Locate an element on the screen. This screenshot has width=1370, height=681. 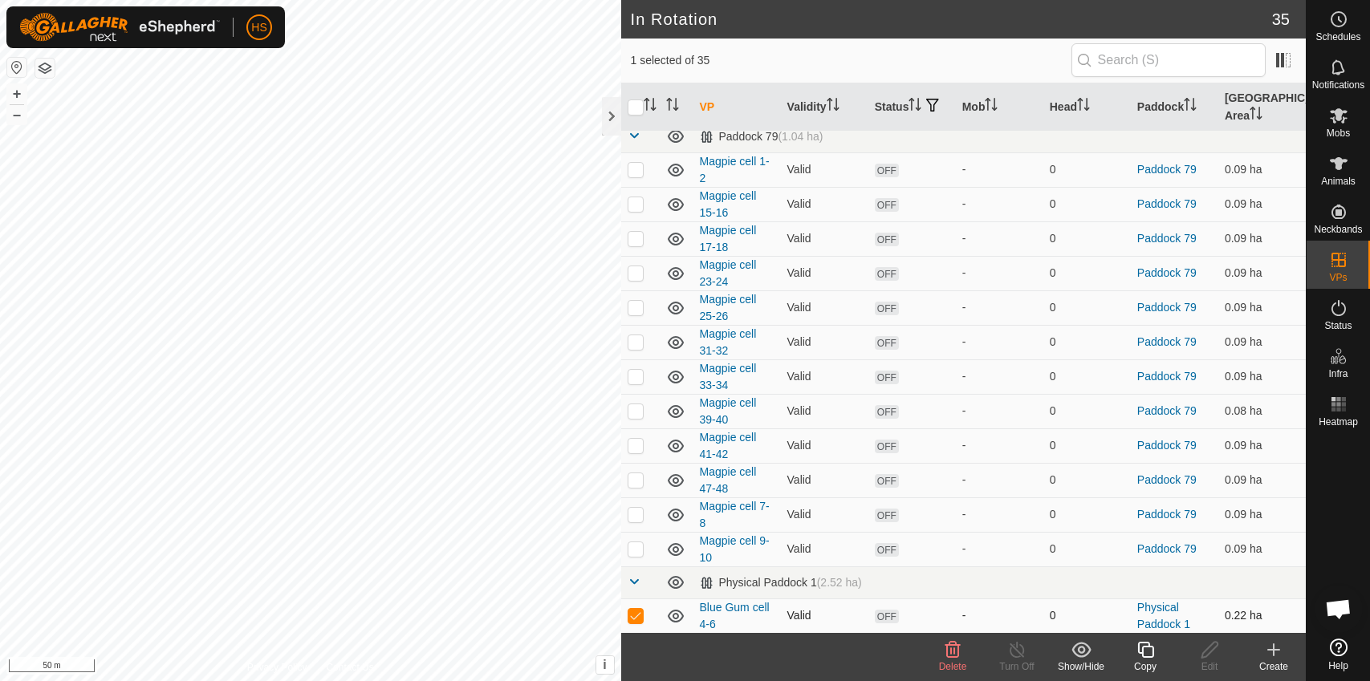
button: i is located at coordinates (605, 665).